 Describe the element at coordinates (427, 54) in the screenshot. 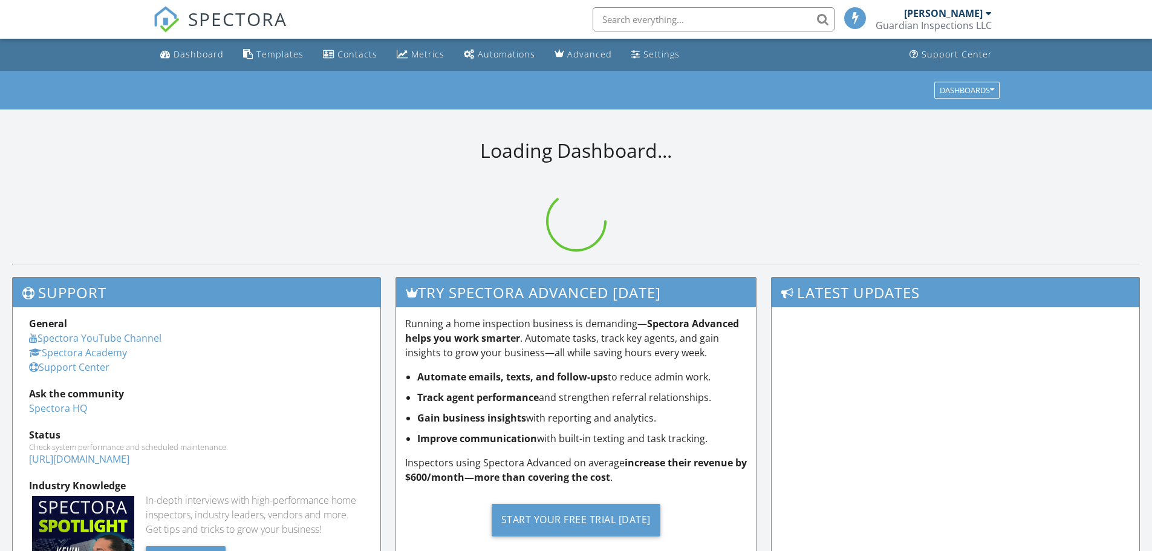

I see `div: Metrics` at that location.